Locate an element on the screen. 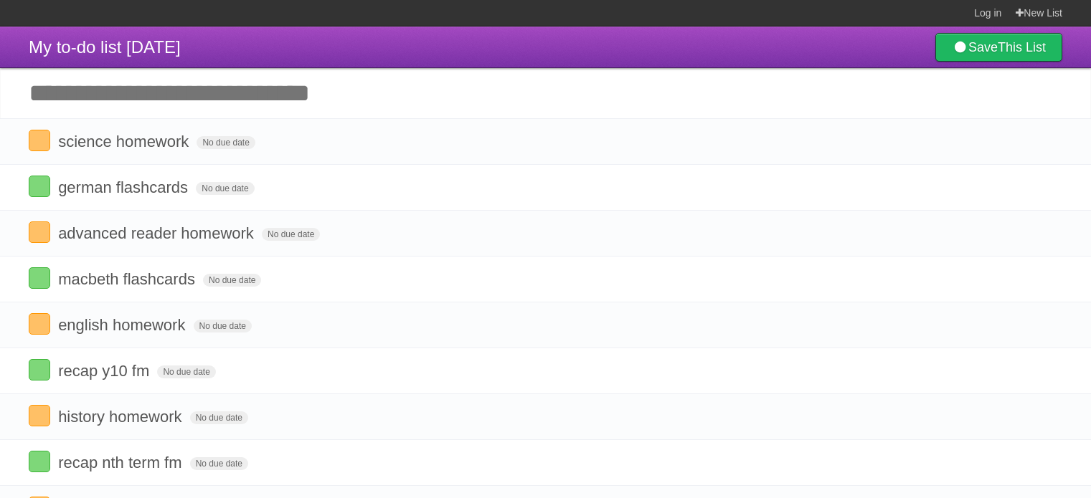 This screenshot has width=1091, height=498. span: science homework is located at coordinates (125, 141).